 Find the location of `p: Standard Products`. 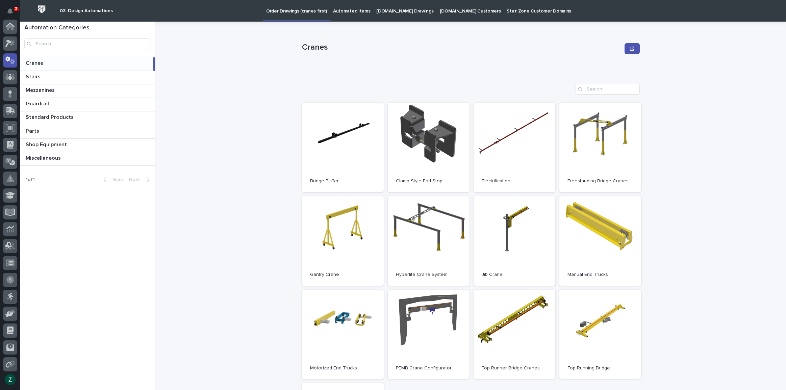

p: Standard Products is located at coordinates (50, 117).